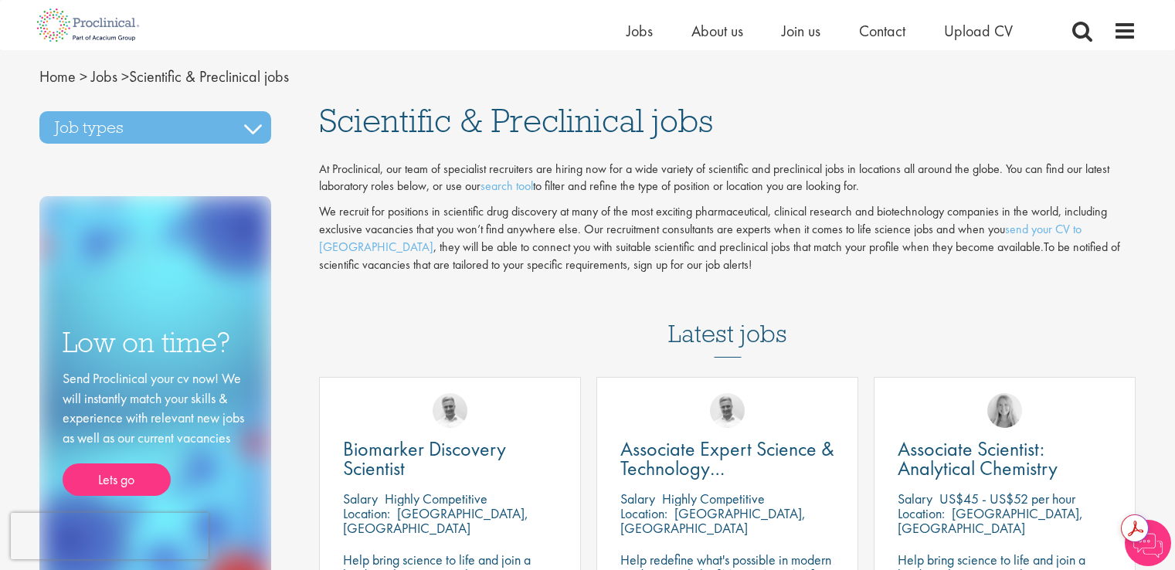  Describe the element at coordinates (424, 458) in the screenshot. I see `span: Biomarker Discovery Scientist` at that location.